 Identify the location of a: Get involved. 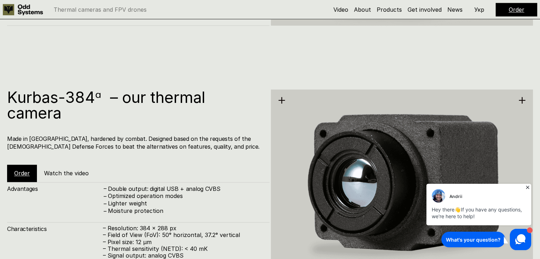
(425, 10).